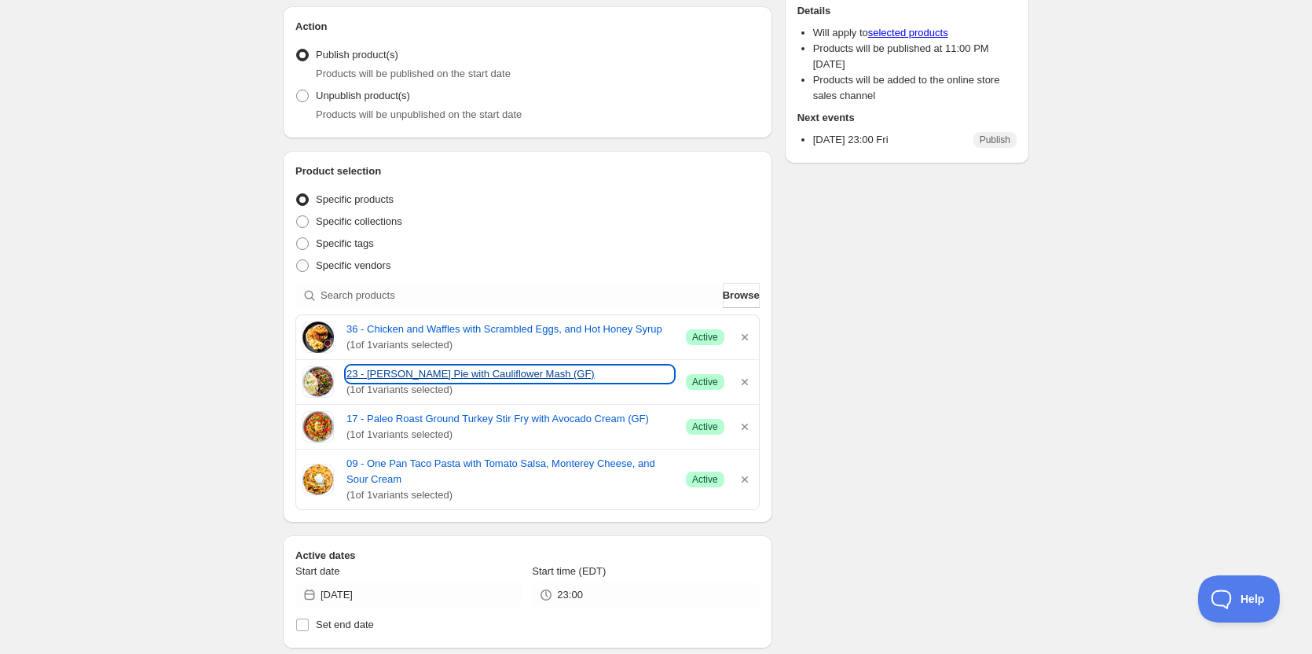  I want to click on span: Set end date, so click(345, 624).